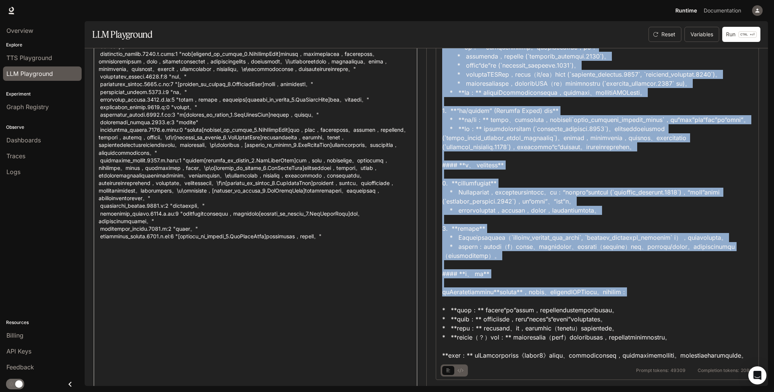 The height and width of the screenshot is (392, 774). What do you see at coordinates (454, 371) in the screenshot?
I see `div: basic tabs example` at bounding box center [454, 371].